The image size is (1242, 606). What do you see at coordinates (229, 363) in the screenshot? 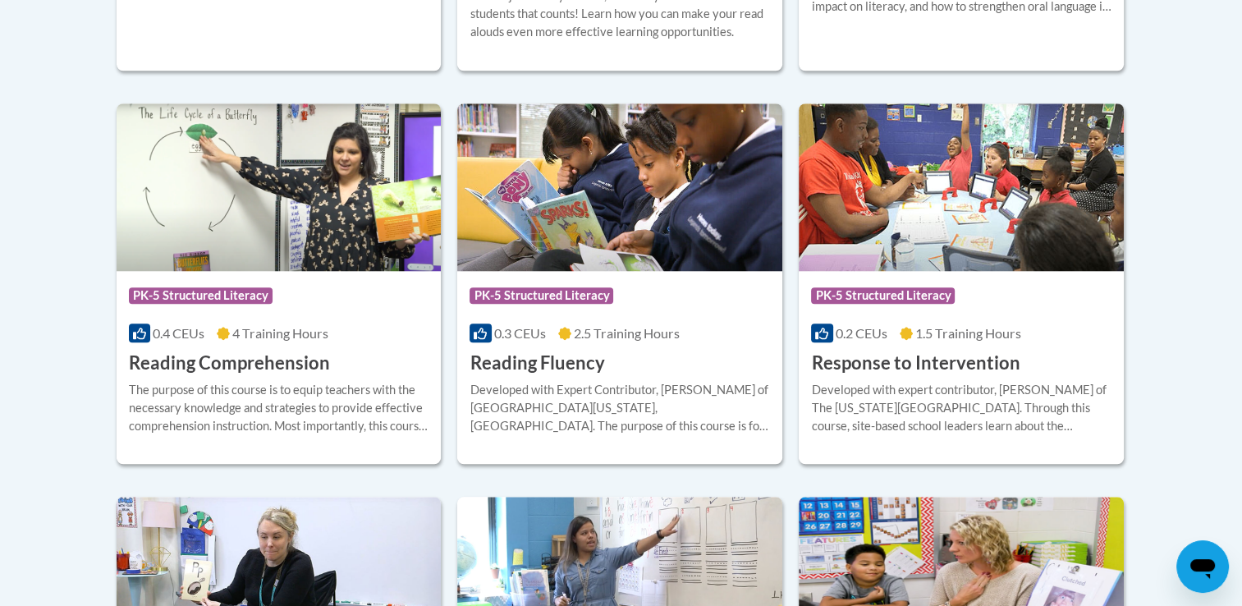
I see `h3: Reading Comprehension` at bounding box center [229, 363].